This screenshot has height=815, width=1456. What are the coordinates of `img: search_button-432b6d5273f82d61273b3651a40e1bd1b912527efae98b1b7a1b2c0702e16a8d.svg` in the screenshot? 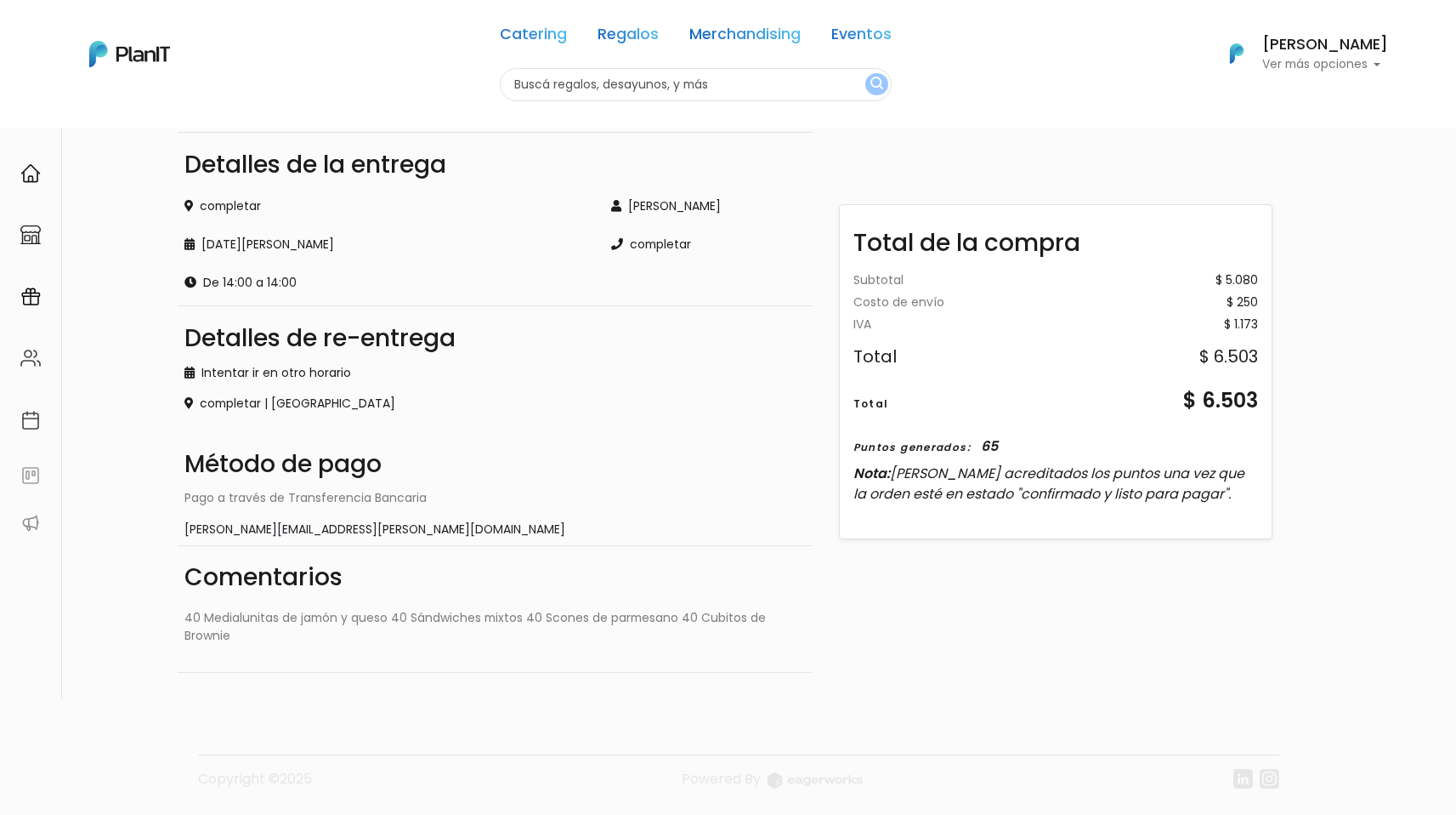 It's located at (876, 84).